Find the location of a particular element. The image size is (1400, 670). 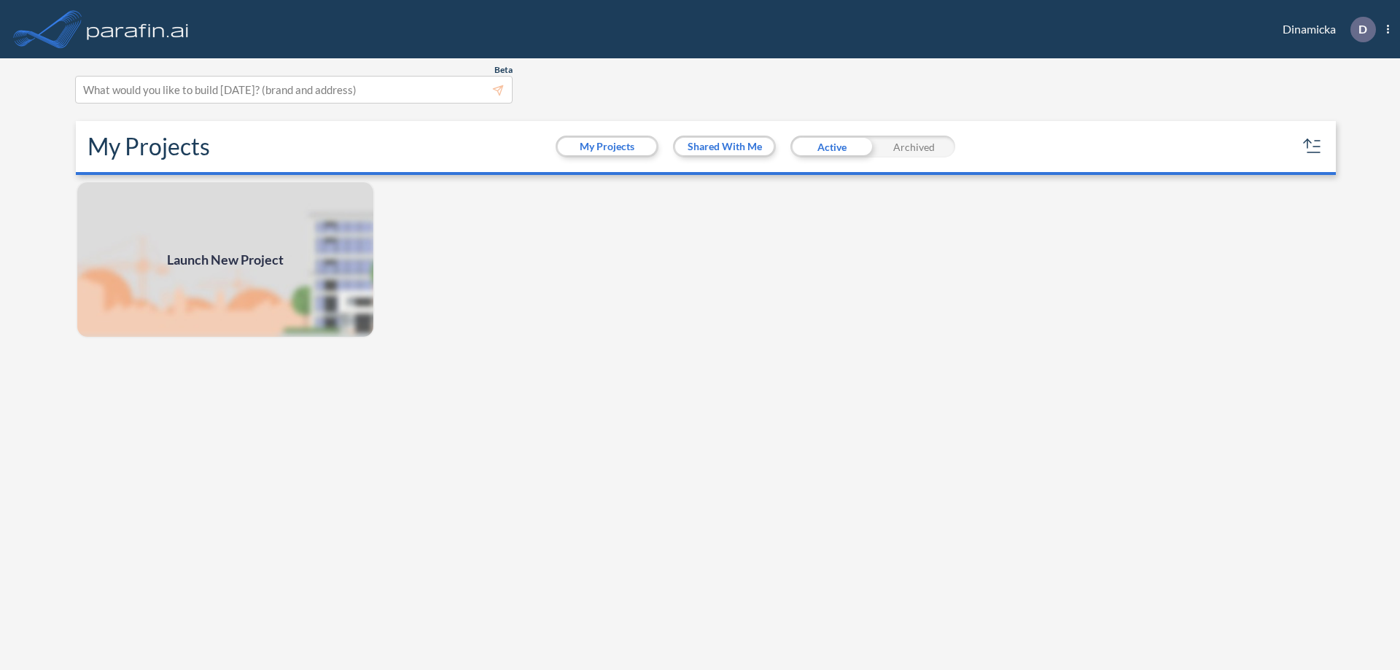

img: add is located at coordinates (225, 260).